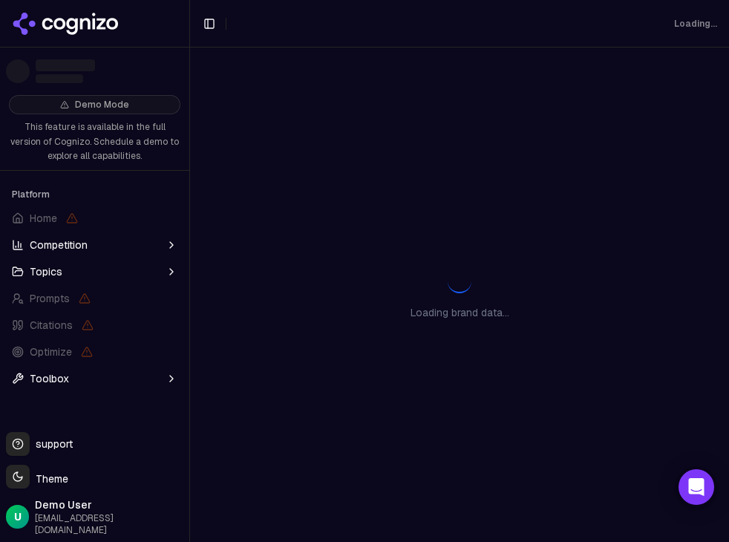  What do you see at coordinates (102, 105) in the screenshot?
I see `span: Demo Mode` at bounding box center [102, 105].